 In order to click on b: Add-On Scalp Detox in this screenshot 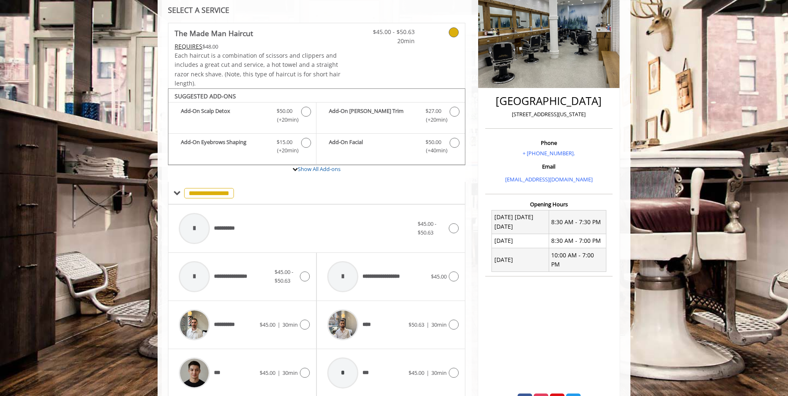, I will do `click(224, 115)`.